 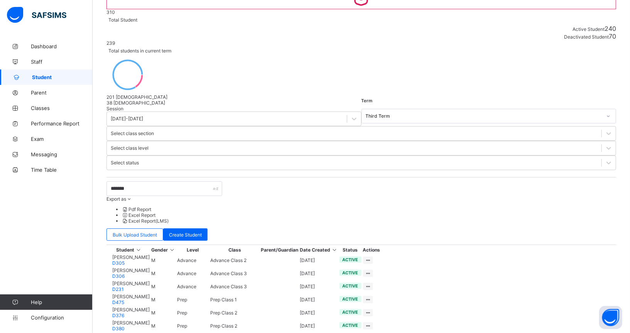 I want to click on span: Performance Report, so click(x=62, y=123).